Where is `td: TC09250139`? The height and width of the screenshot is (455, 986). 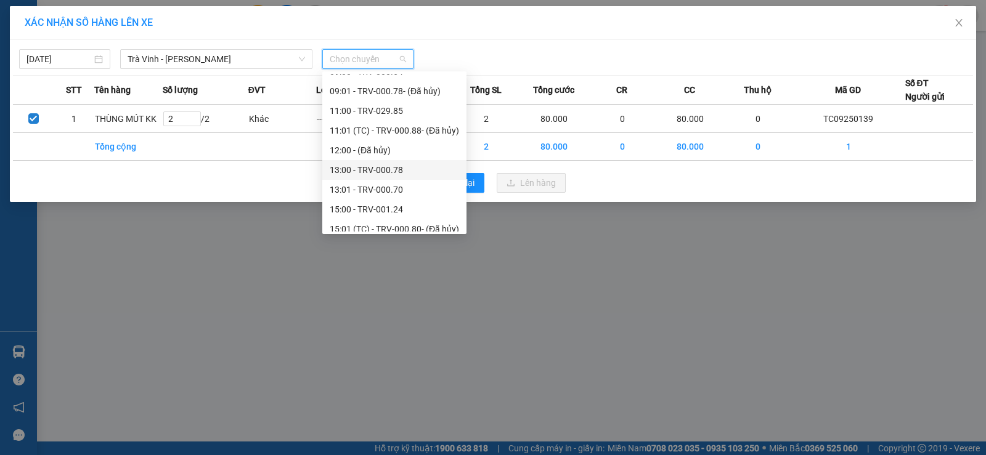
td: TC09250139 is located at coordinates (848, 119).